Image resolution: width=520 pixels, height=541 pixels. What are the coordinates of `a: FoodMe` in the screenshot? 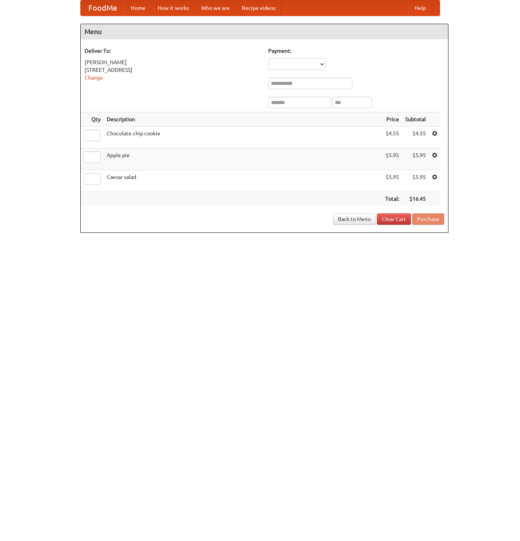 It's located at (103, 8).